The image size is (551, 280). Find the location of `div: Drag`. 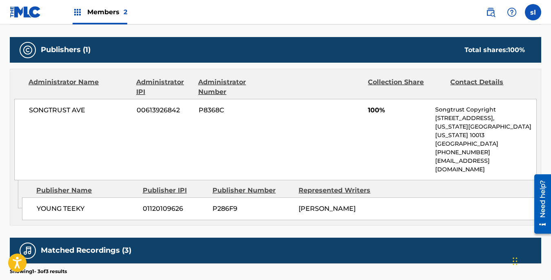

div: Drag is located at coordinates (515, 262).